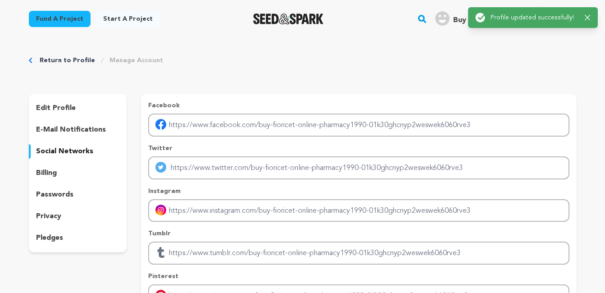 The width and height of the screenshot is (605, 293). I want to click on button: edit profile, so click(78, 108).